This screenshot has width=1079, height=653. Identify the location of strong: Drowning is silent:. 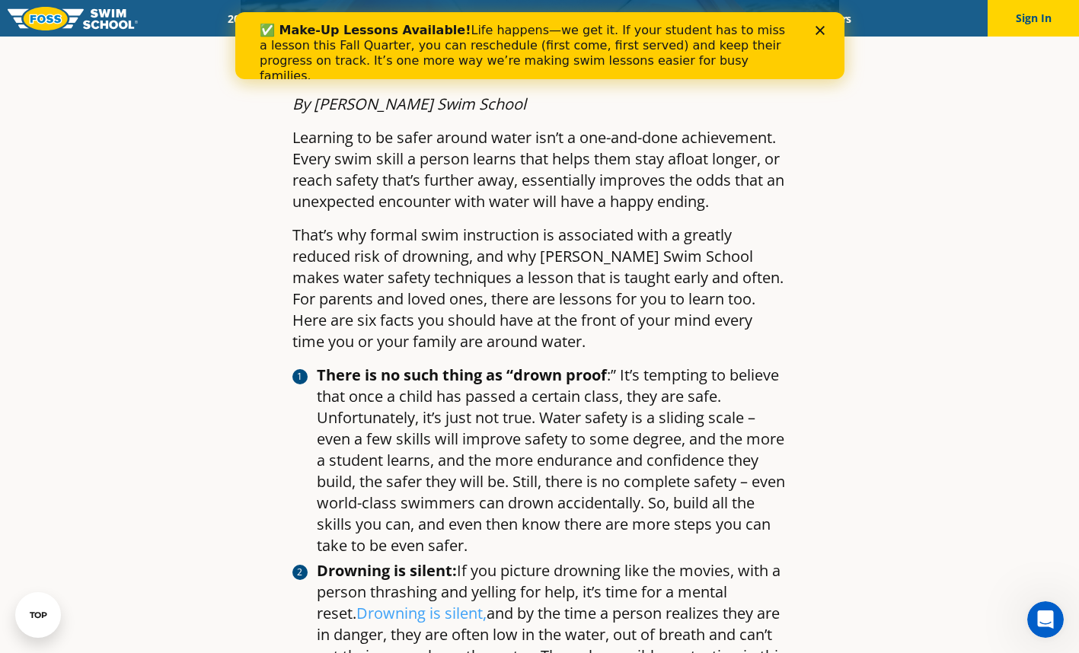
(387, 570).